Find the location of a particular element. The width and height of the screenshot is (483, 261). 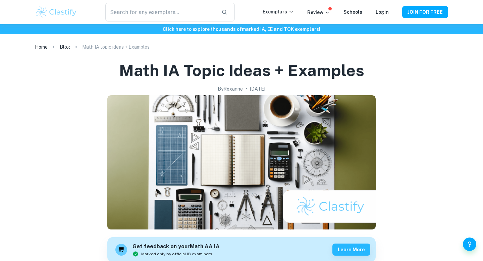

p: Math IA topic ideas + Examples is located at coordinates (116, 47).